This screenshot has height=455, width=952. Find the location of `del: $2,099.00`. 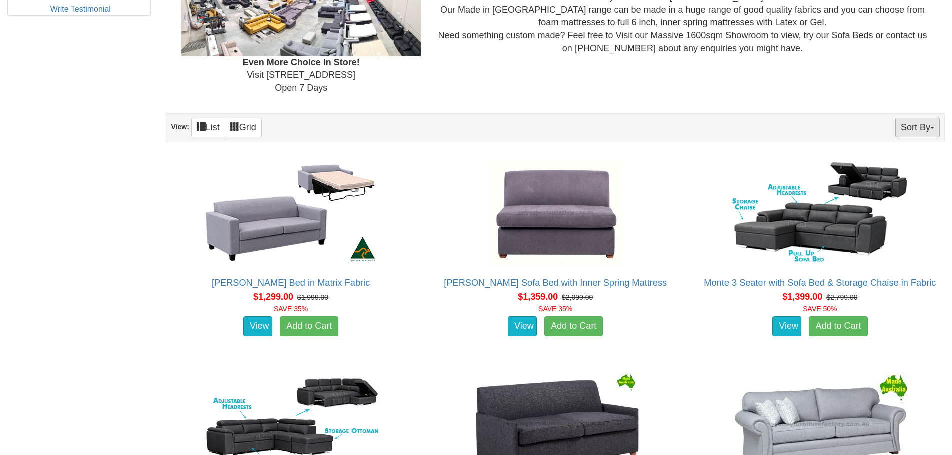

del: $2,099.00 is located at coordinates (577, 297).